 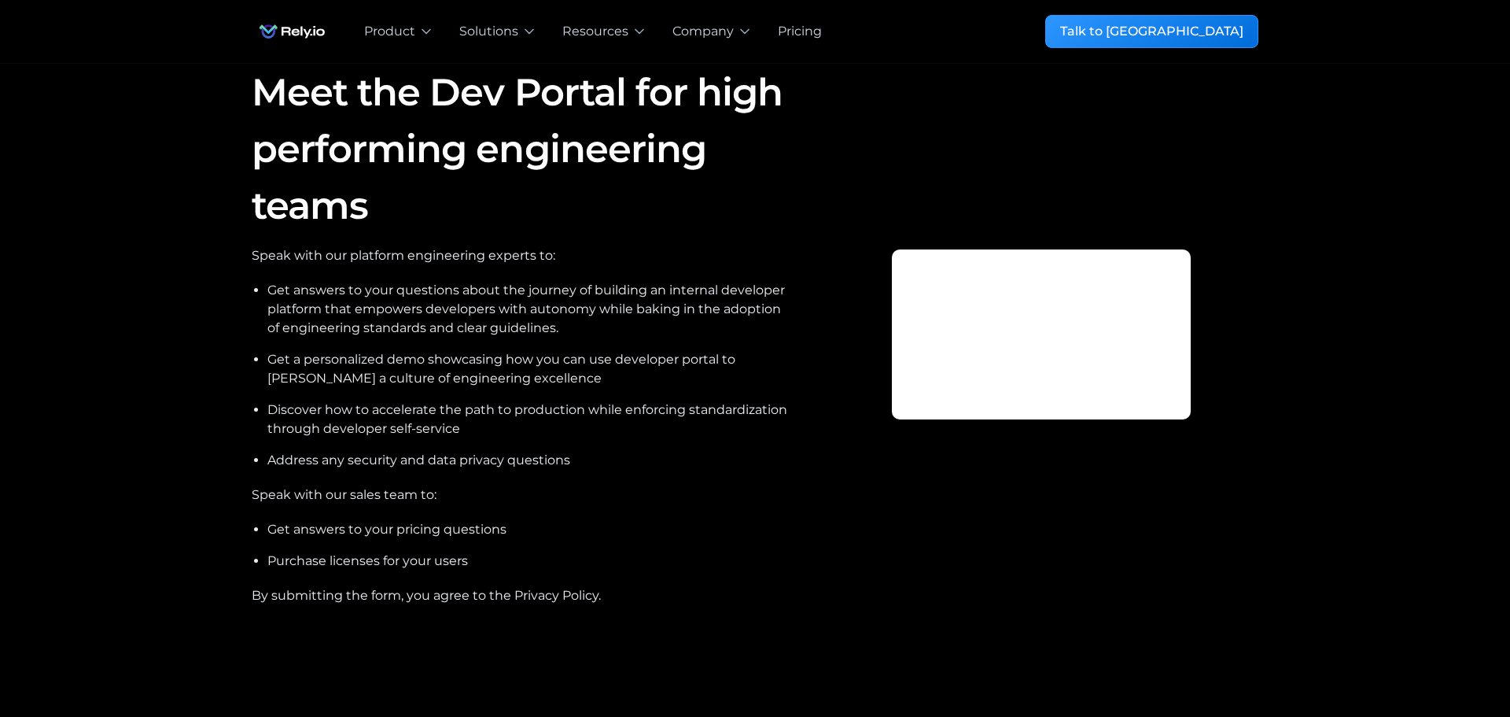 What do you see at coordinates (800, 31) in the screenshot?
I see `div: Pricing` at bounding box center [800, 31].